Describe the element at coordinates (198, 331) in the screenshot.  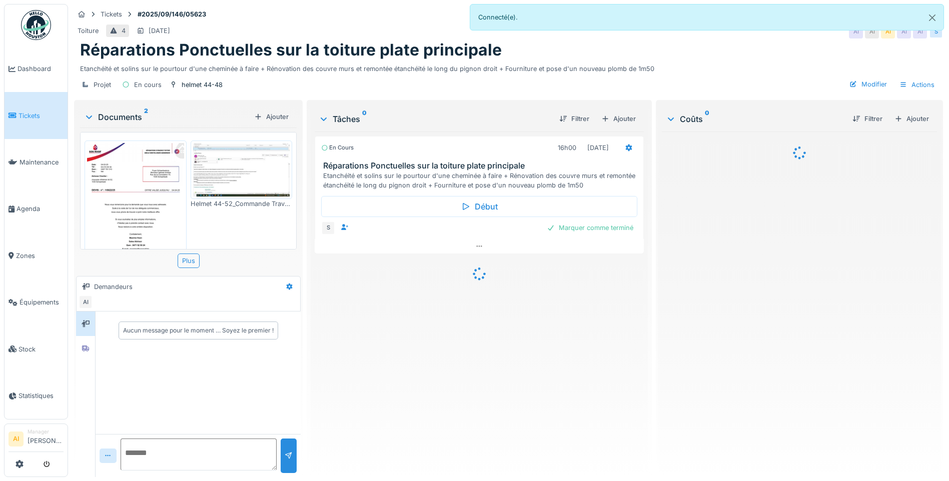
I see `div: Aucun message pour le moment … Soyez le premier !` at that location.